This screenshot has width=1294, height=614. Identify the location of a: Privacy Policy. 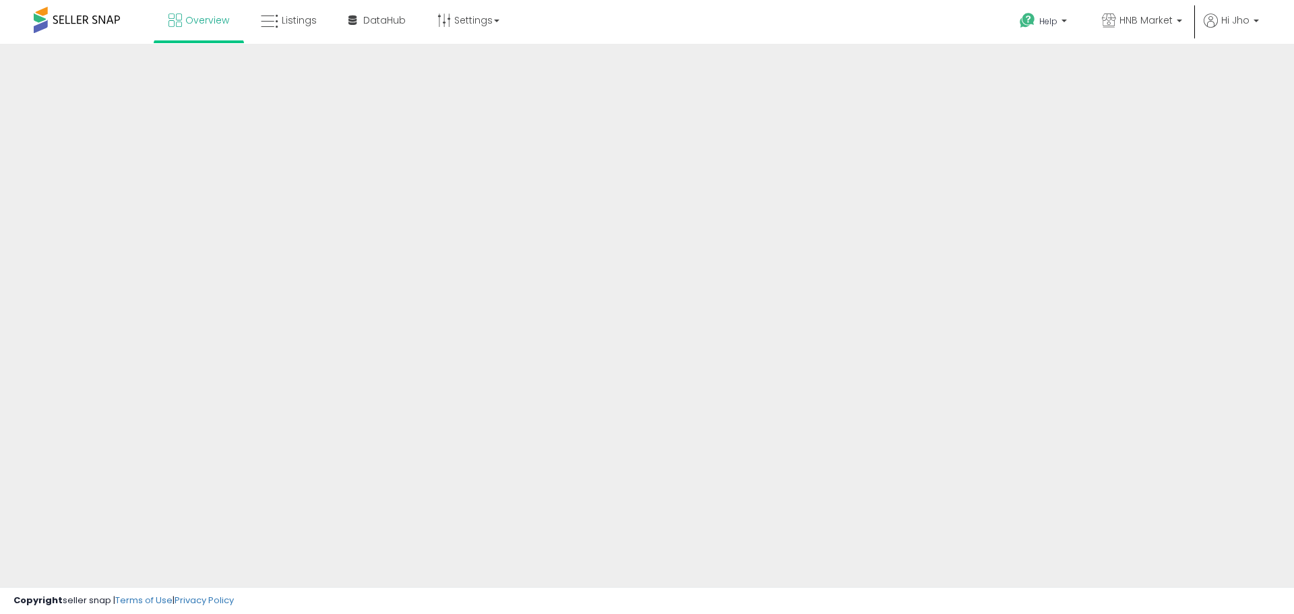
(204, 600).